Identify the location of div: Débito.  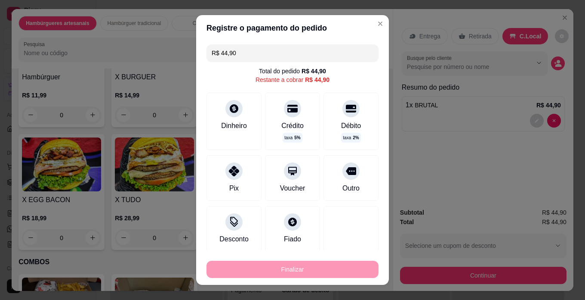
(351, 126).